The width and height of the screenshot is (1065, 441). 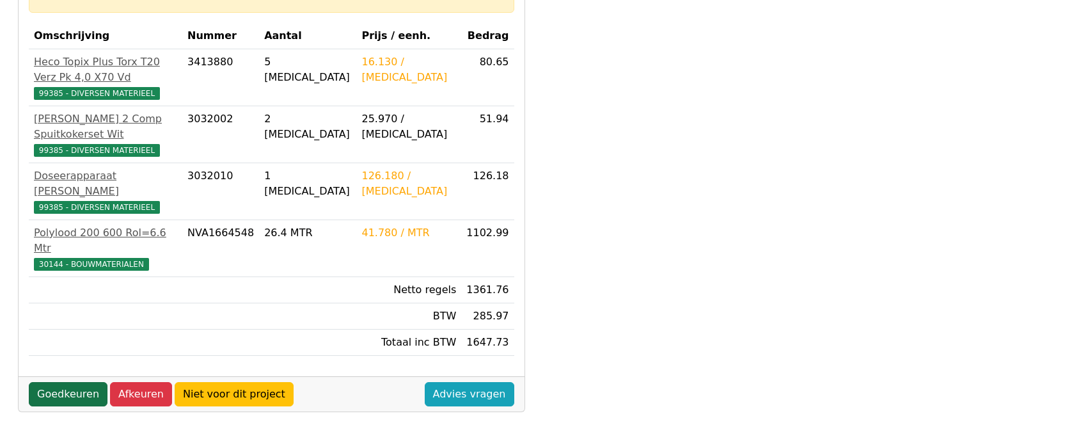 I want to click on a: Polylood 200 600 Rol=6.6 Mtr30144 - BOUWMATERIALEN, so click(x=106, y=248).